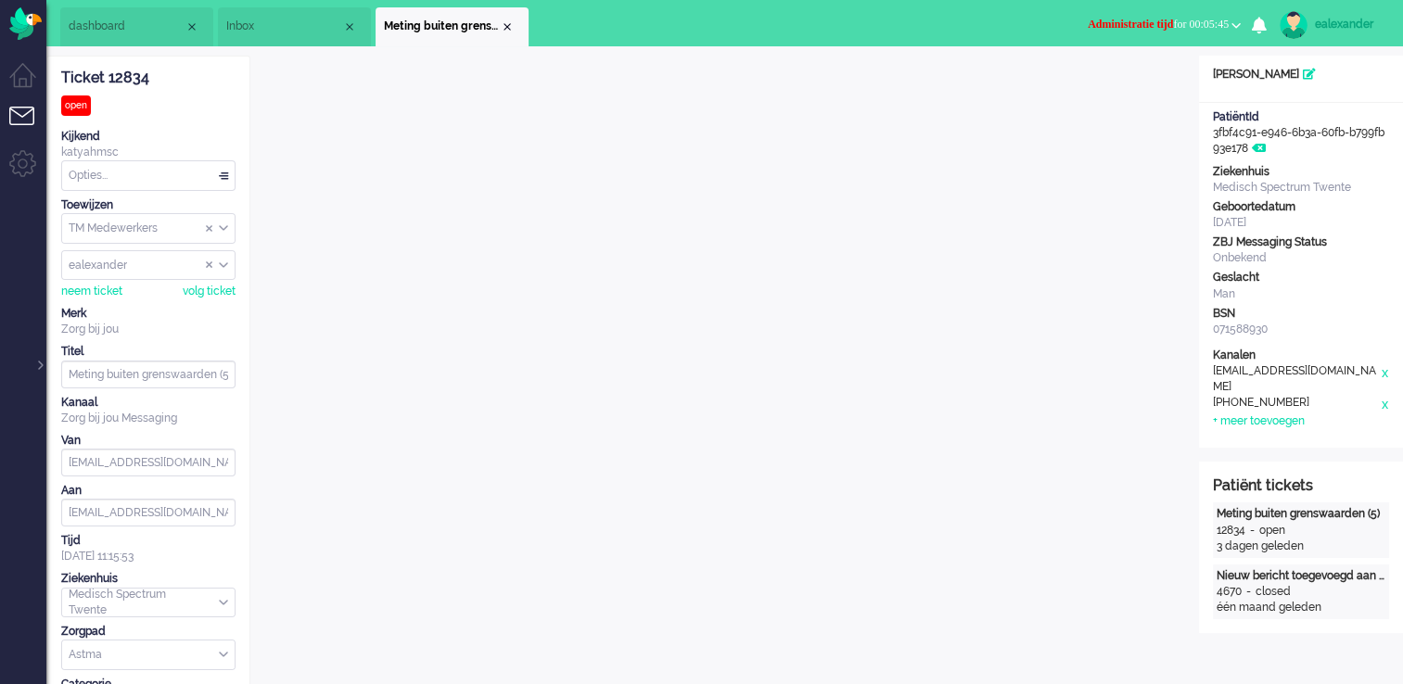 This screenshot has height=684, width=1403. I want to click on div: Assign User, so click(148, 265).